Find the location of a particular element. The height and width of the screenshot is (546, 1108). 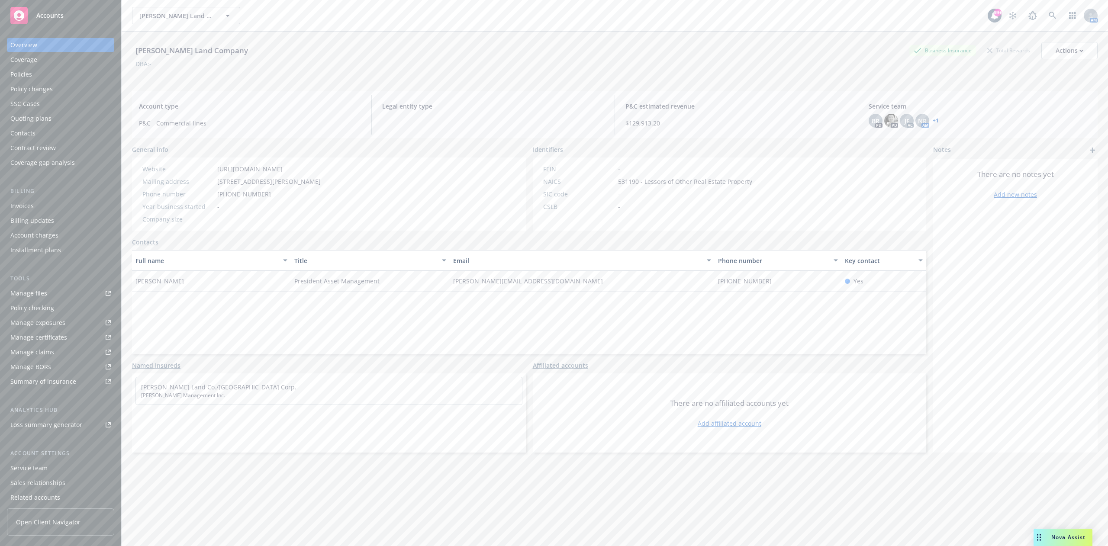

div: Manage exposures is located at coordinates (38, 323).